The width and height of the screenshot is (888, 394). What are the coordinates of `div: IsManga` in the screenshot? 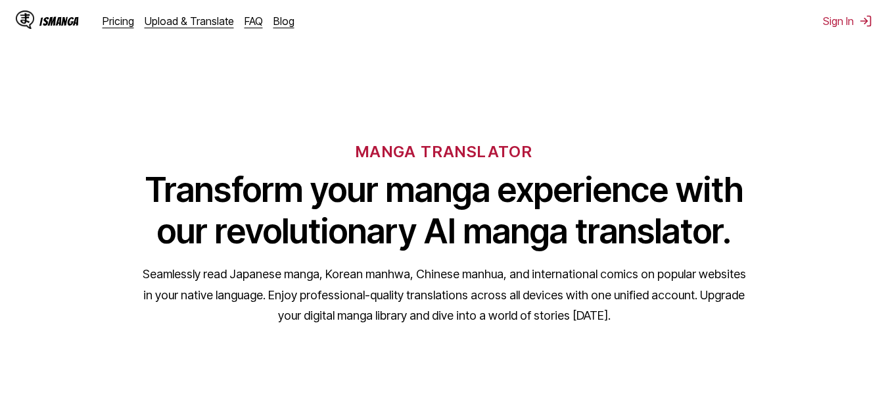 It's located at (59, 21).